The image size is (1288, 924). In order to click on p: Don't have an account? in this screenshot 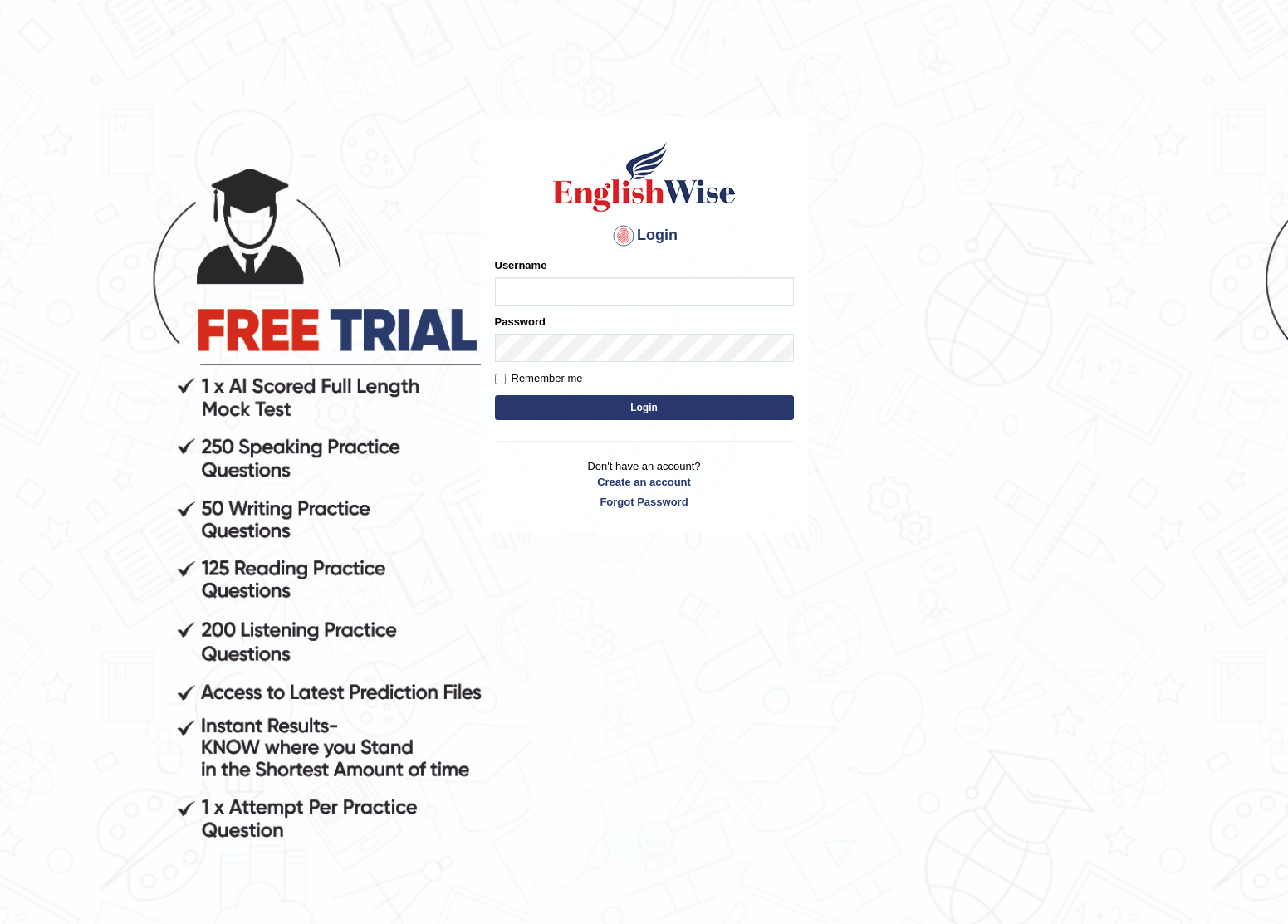, I will do `click(644, 484)`.